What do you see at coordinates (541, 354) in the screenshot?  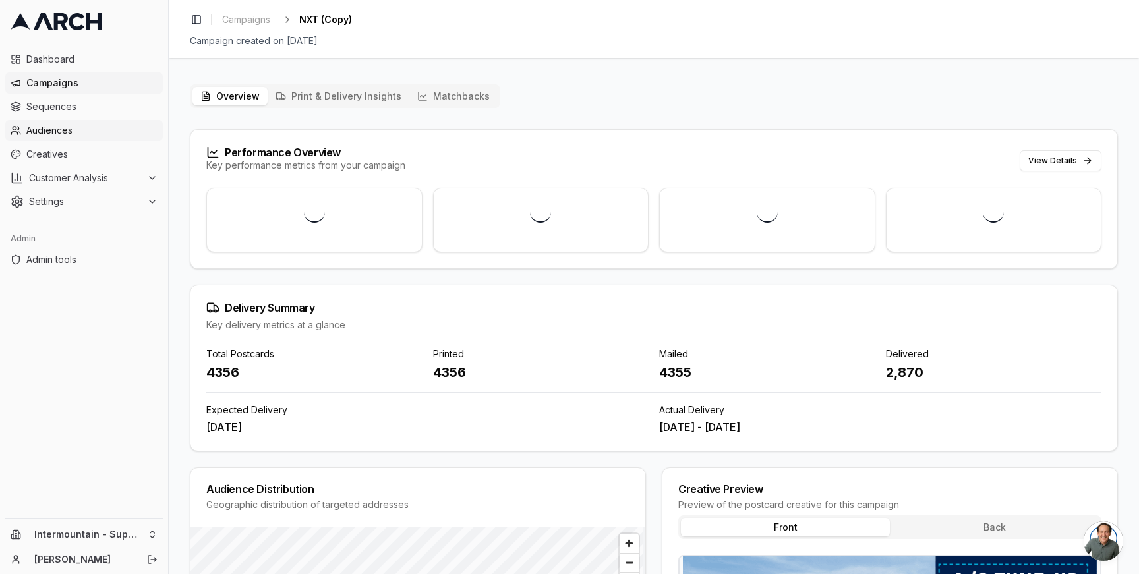 I see `div: Printed` at bounding box center [541, 354].